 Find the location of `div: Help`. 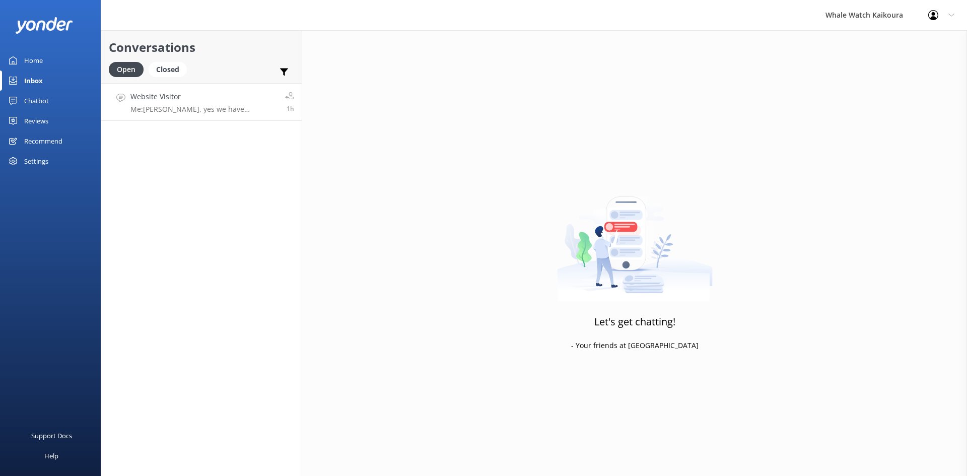

div: Help is located at coordinates (51, 456).